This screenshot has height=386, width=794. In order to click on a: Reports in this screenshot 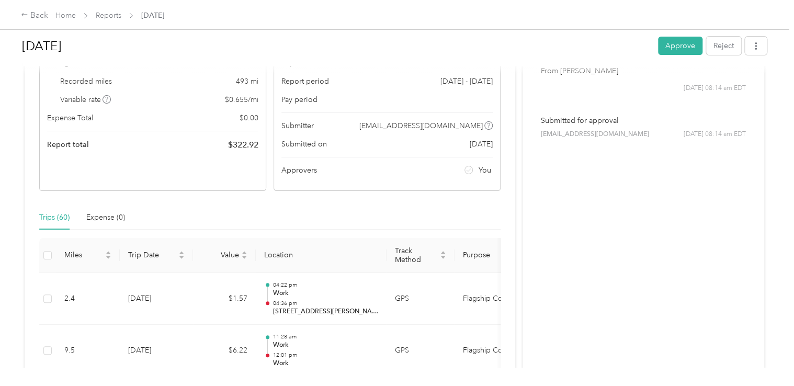, I will do `click(108, 15)`.